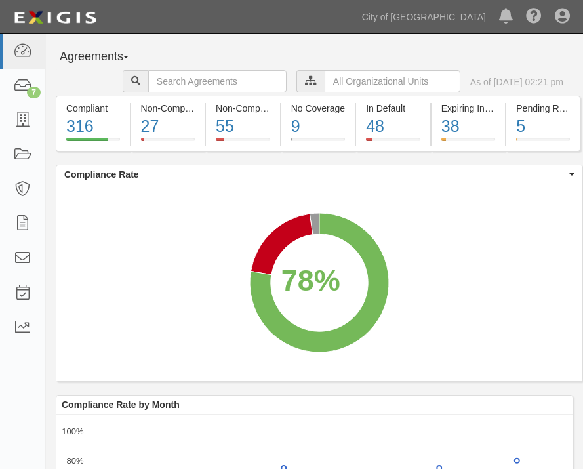 This screenshot has width=583, height=469. I want to click on img: logo-5460c22ac91f19d4615b14bd174203de0afe785f0fc80cf4dbbc73dc1793850b.png, so click(55, 18).